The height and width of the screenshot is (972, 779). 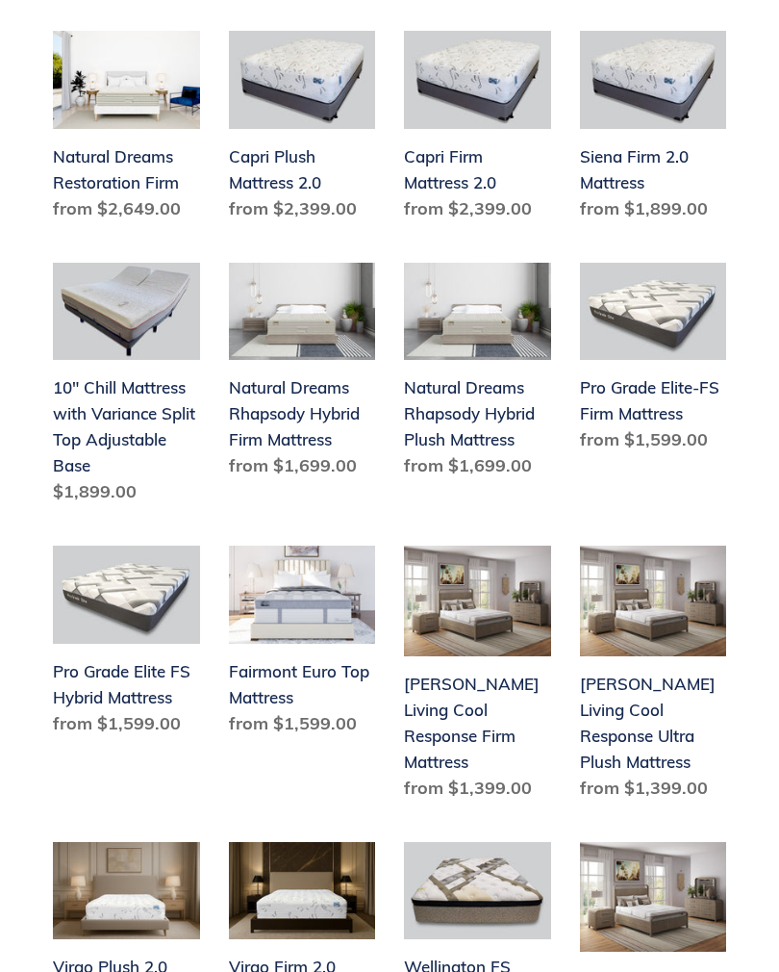 I want to click on a: Siena Firm 2.0 Mattress, so click(x=653, y=130).